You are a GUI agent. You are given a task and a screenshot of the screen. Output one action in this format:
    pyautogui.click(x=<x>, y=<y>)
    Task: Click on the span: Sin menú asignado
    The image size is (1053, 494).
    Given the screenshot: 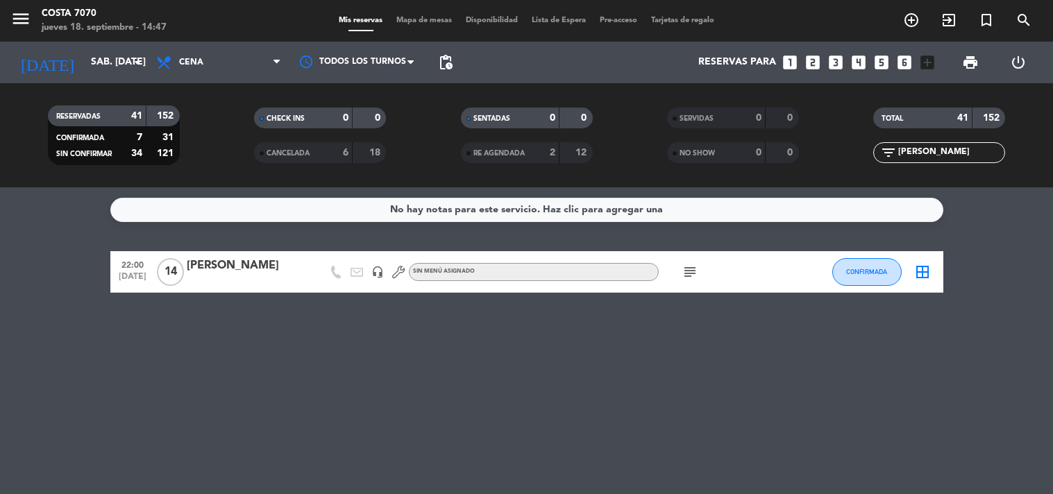 What is the action you would take?
    pyautogui.click(x=443, y=271)
    